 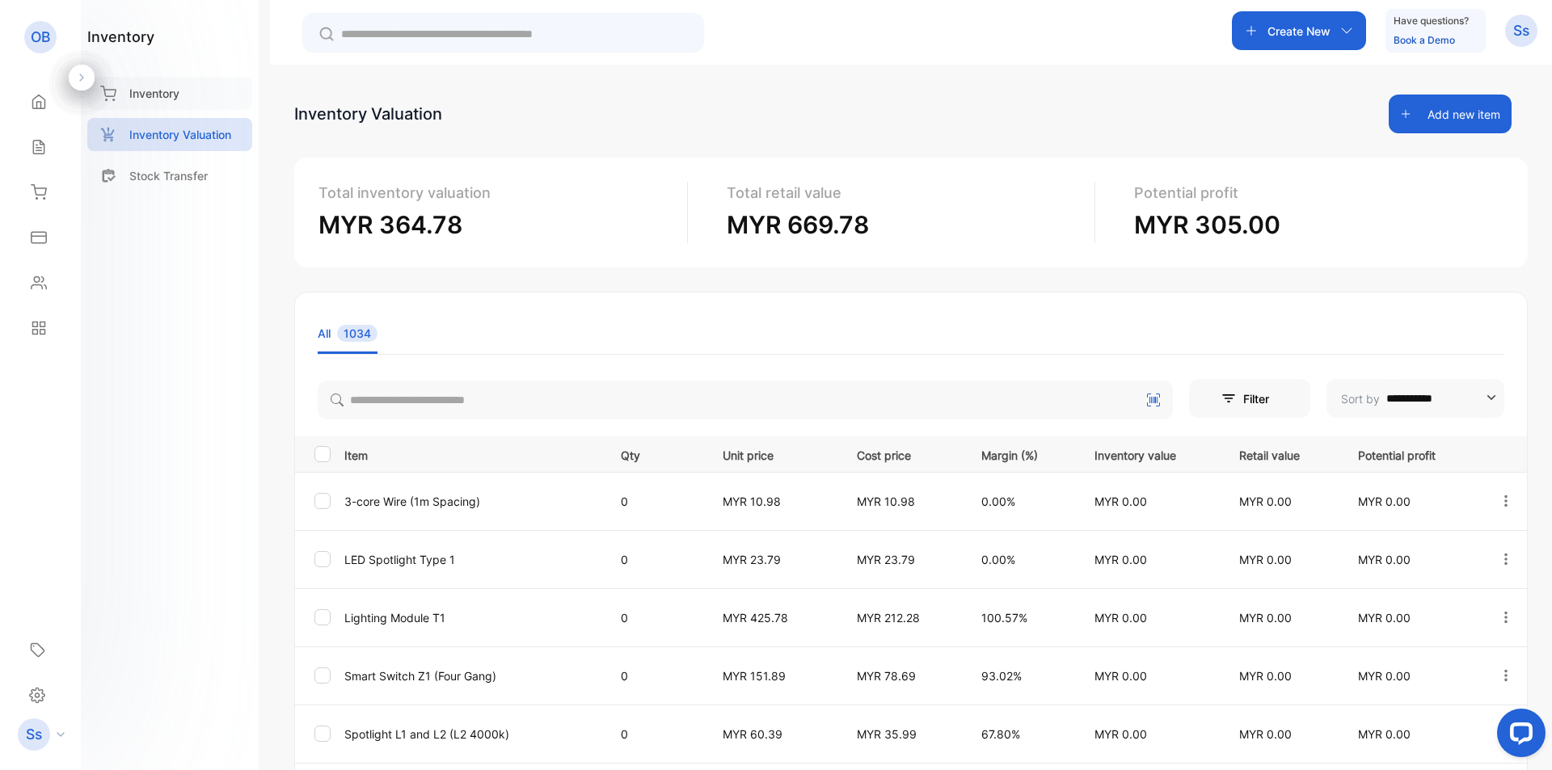 I want to click on p: Smart Switch Z1 (Four Gang), so click(x=472, y=676).